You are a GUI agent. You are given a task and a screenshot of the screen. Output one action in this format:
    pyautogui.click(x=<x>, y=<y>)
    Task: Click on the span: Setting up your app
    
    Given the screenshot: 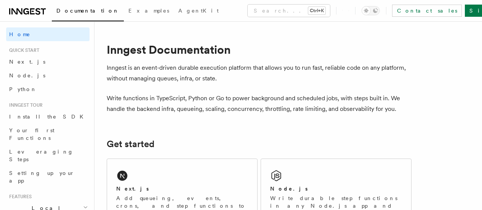 What is the action you would take?
    pyautogui.click(x=42, y=177)
    